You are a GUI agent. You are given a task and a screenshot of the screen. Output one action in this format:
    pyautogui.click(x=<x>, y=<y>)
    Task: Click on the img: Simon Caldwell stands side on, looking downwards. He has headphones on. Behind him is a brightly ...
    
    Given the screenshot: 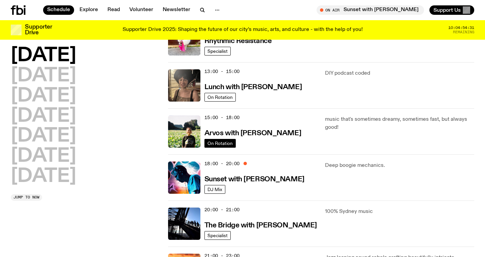 What is the action you would take?
    pyautogui.click(x=184, y=178)
    